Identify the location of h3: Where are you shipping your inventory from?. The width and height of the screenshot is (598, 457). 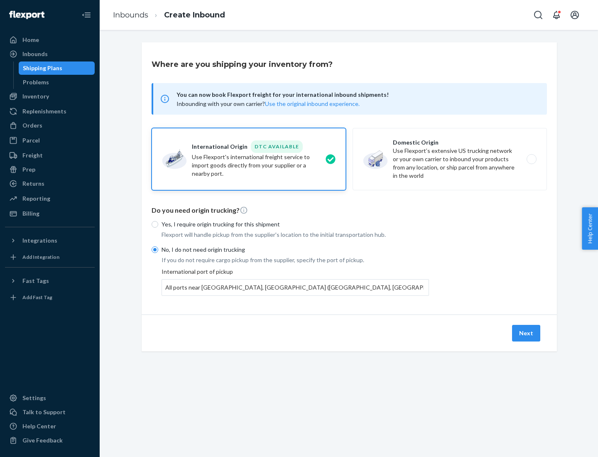
(242, 64).